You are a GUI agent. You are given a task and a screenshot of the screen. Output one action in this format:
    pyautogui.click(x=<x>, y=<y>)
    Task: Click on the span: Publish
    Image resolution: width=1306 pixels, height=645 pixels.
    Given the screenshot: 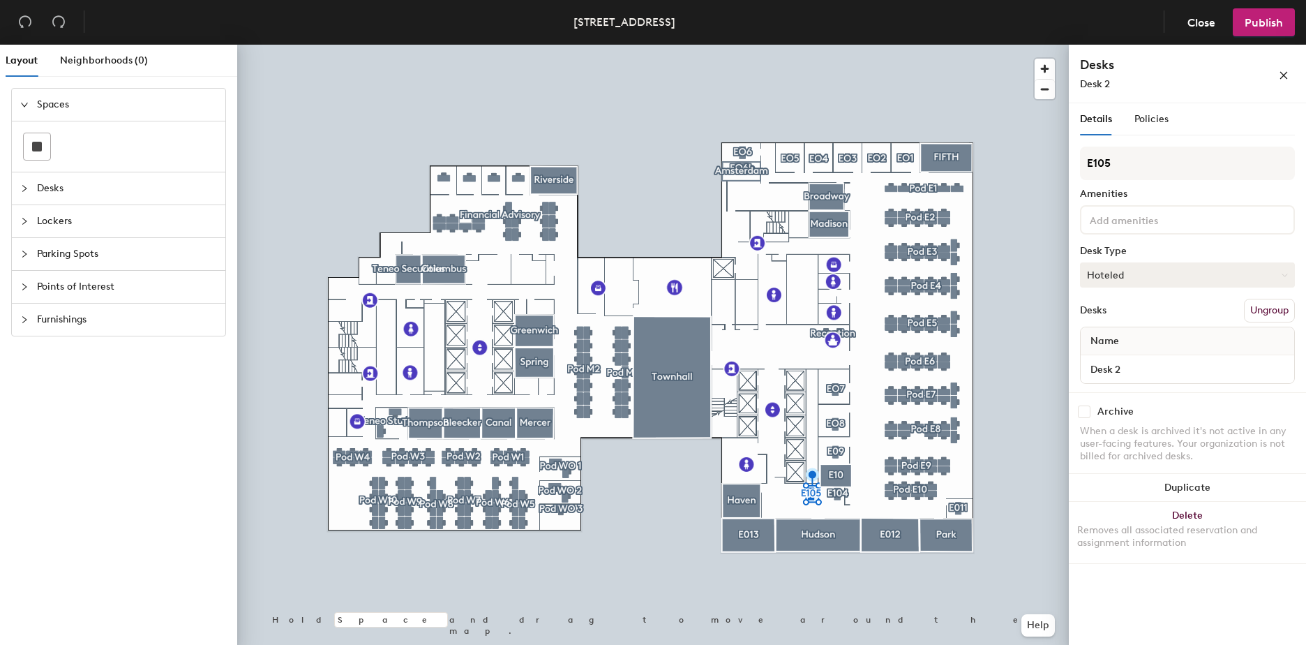 What is the action you would take?
    pyautogui.click(x=1263, y=22)
    